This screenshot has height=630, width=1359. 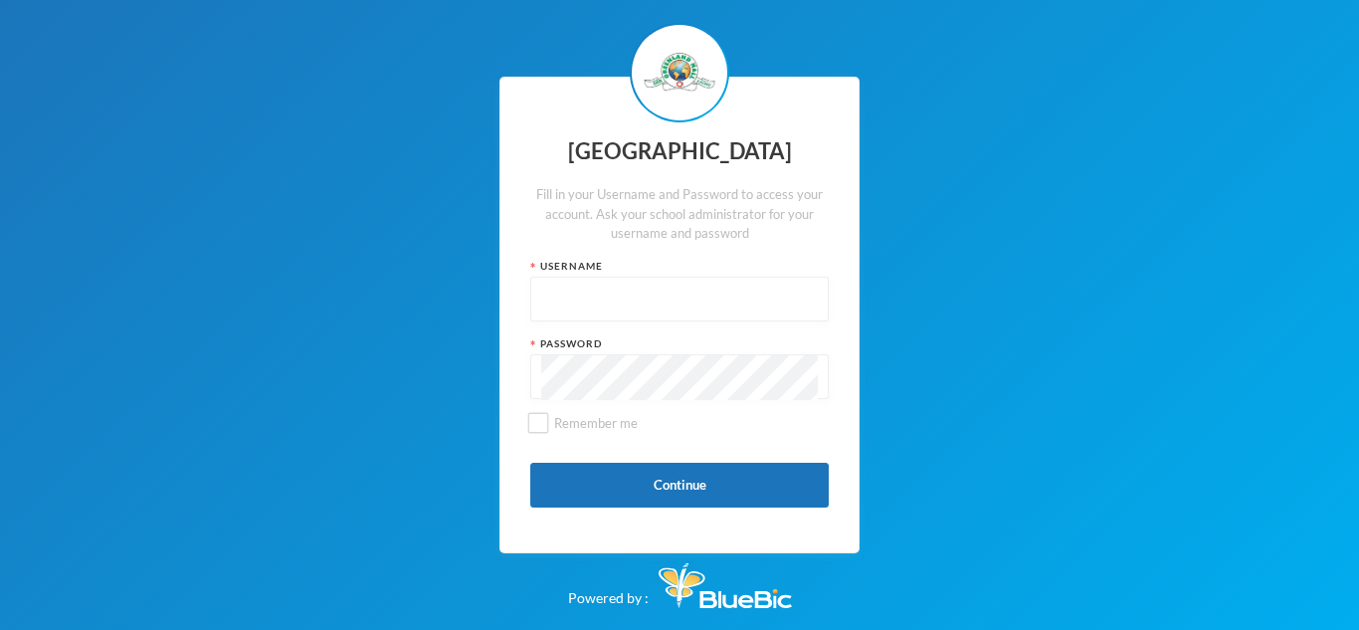 What do you see at coordinates (679, 484) in the screenshot?
I see `button: Continue` at bounding box center [679, 484].